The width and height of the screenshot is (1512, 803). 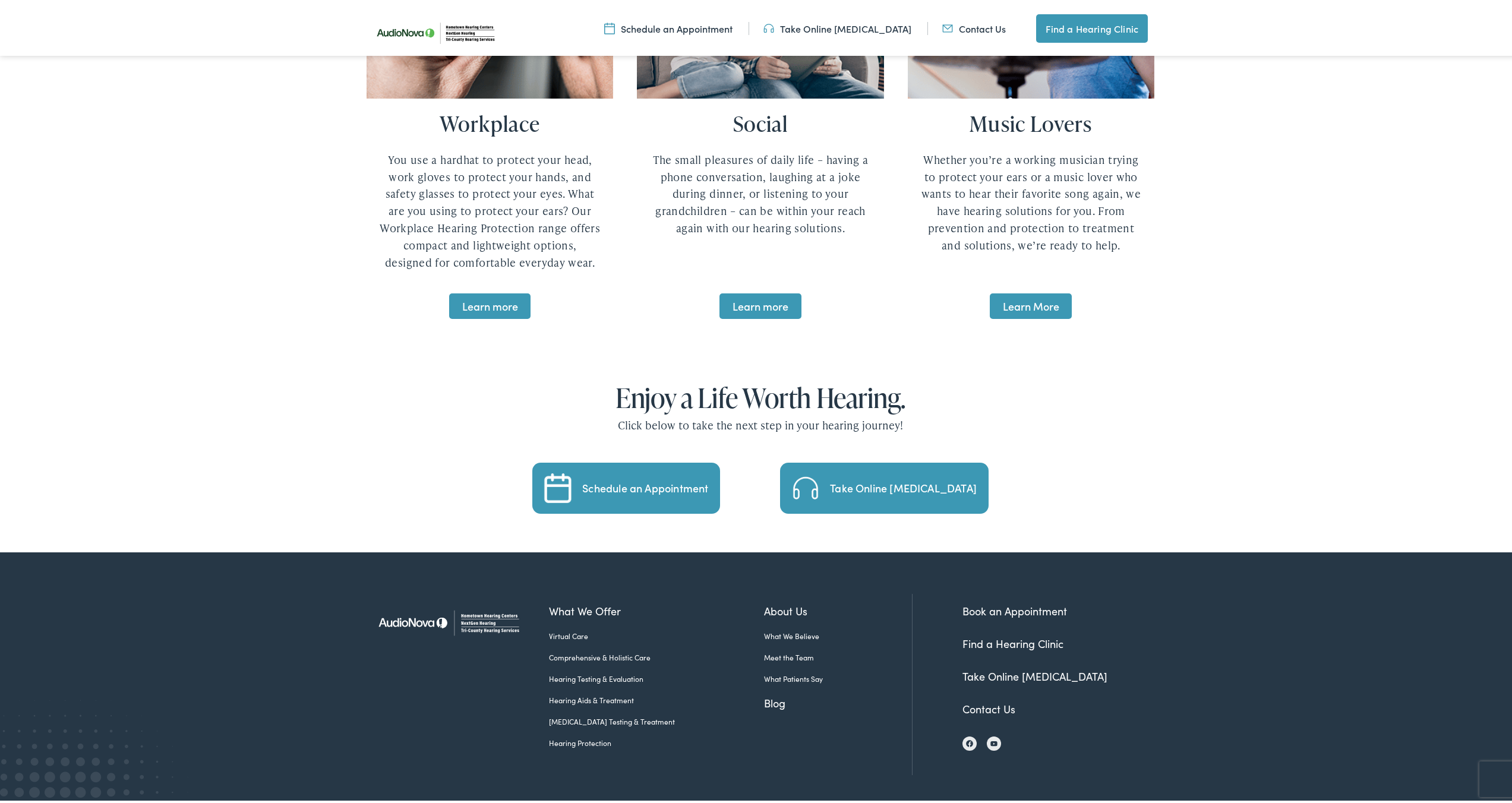 I want to click on div: Schedule an Appointment, so click(x=645, y=486).